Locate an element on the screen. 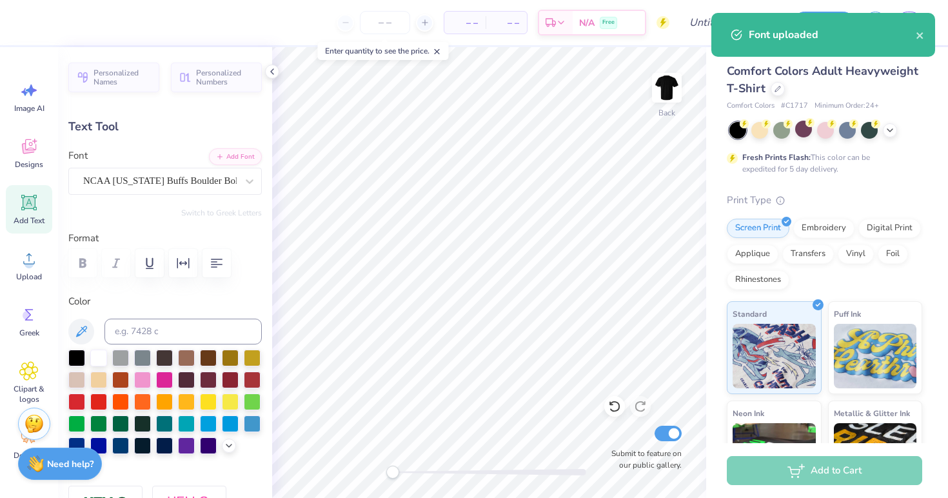 This screenshot has width=948, height=498. strong: Need help? is located at coordinates (70, 464).